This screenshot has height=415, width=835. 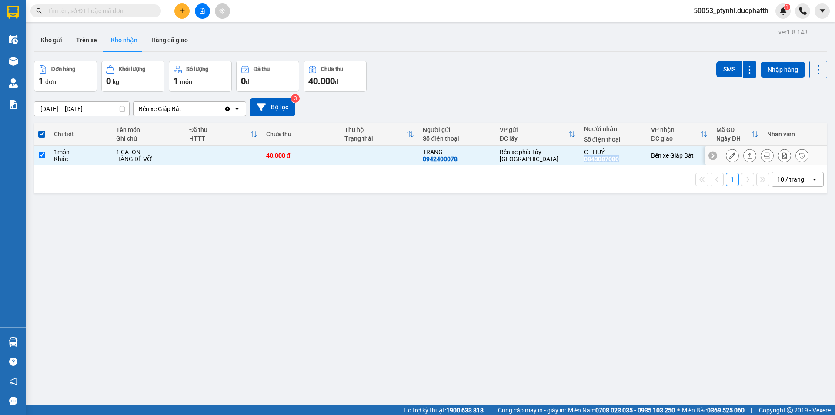 What do you see at coordinates (376, 138) in the screenshot?
I see `div: Trạng thái` at bounding box center [376, 138].